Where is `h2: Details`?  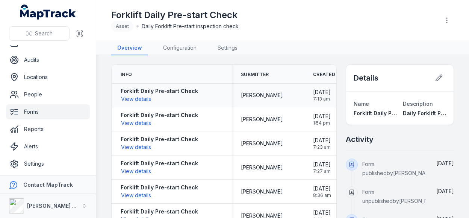
h2: Details is located at coordinates (366, 78).